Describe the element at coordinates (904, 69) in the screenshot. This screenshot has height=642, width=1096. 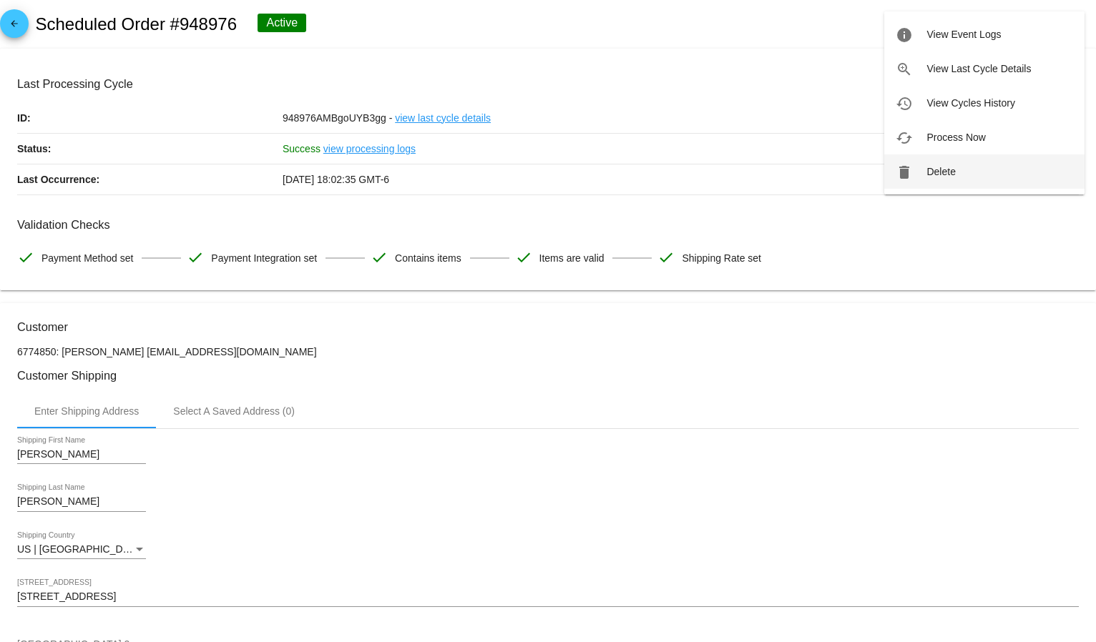
I see `mat-icon: zoom_in` at that location.